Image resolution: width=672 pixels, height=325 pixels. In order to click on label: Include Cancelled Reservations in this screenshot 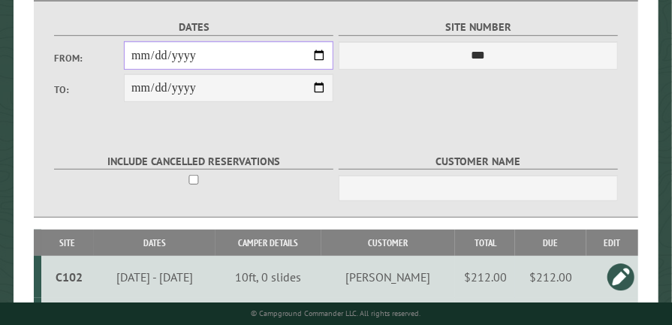, I will do `click(194, 161)`.